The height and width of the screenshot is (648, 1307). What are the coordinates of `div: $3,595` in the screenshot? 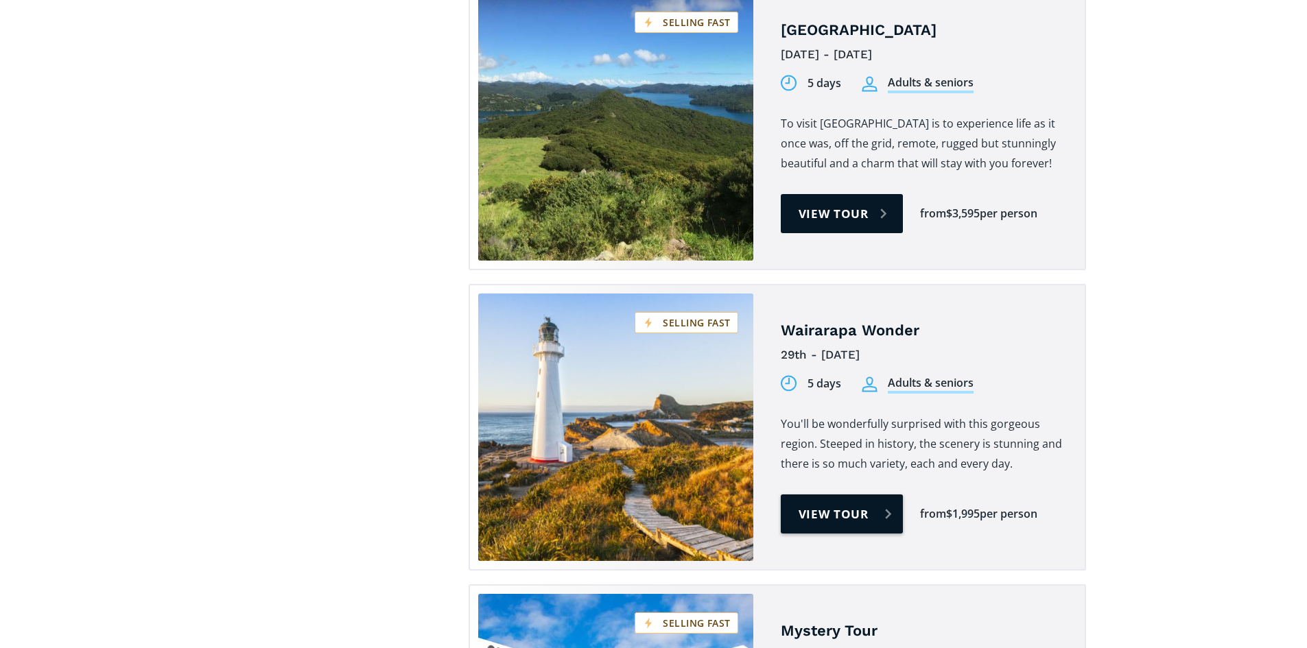 It's located at (963, 213).